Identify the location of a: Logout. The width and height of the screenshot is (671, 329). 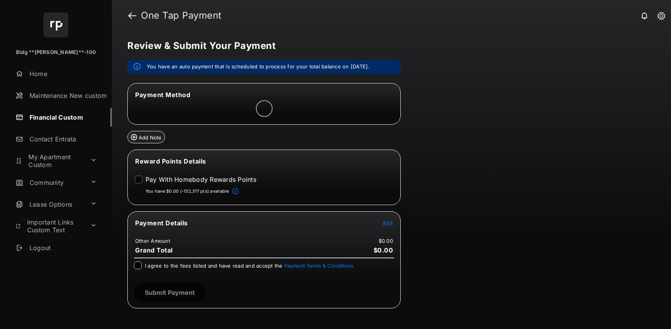
(62, 248).